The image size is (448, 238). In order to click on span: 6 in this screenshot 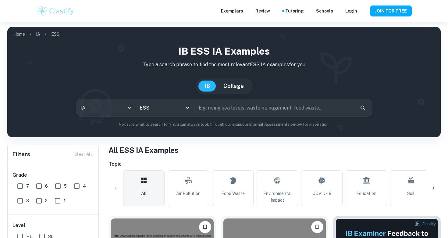, I will do `click(46, 186)`.